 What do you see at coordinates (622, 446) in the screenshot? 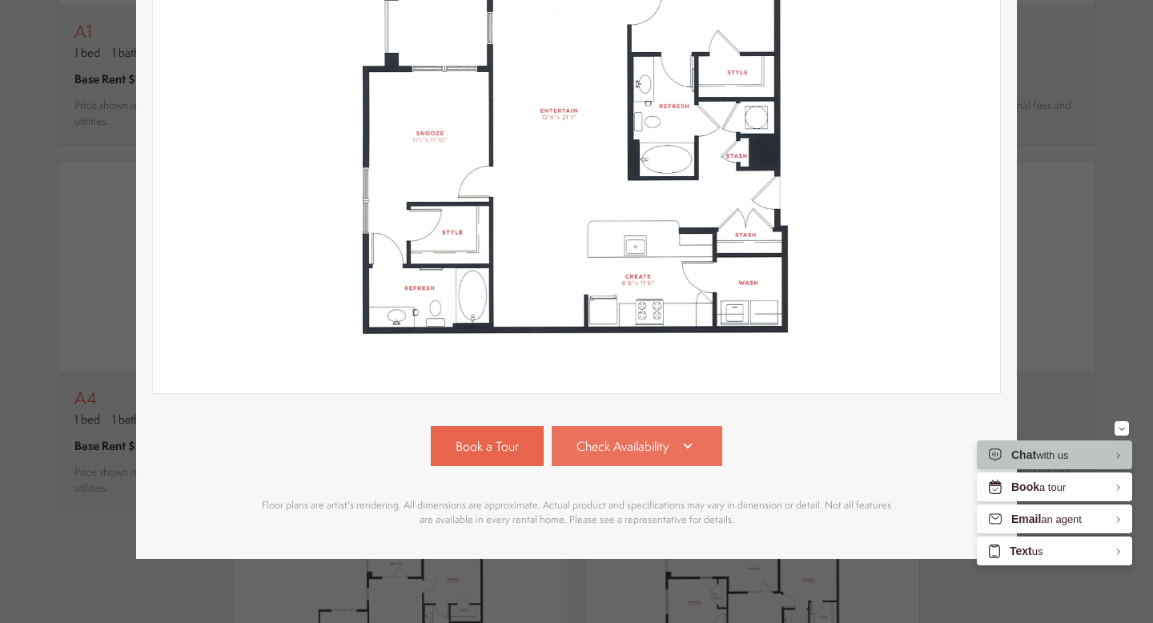
I see `span: Check Availability` at bounding box center [622, 446].